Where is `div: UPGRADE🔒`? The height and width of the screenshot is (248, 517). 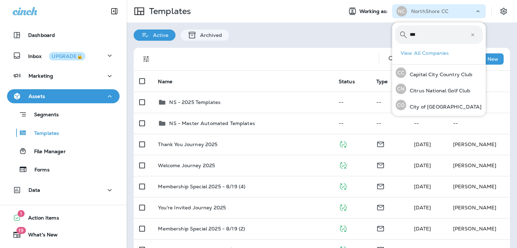 div: UPGRADE🔒 is located at coordinates (67, 56).